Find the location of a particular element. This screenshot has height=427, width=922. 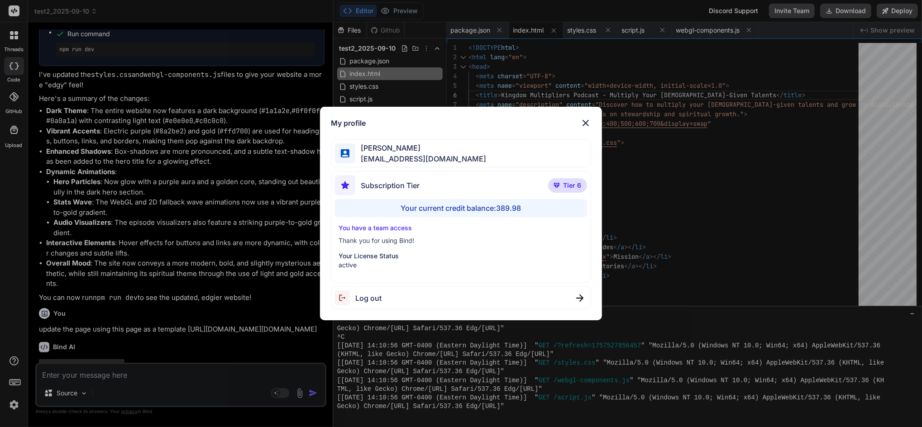

span: Log out is located at coordinates (368, 298).